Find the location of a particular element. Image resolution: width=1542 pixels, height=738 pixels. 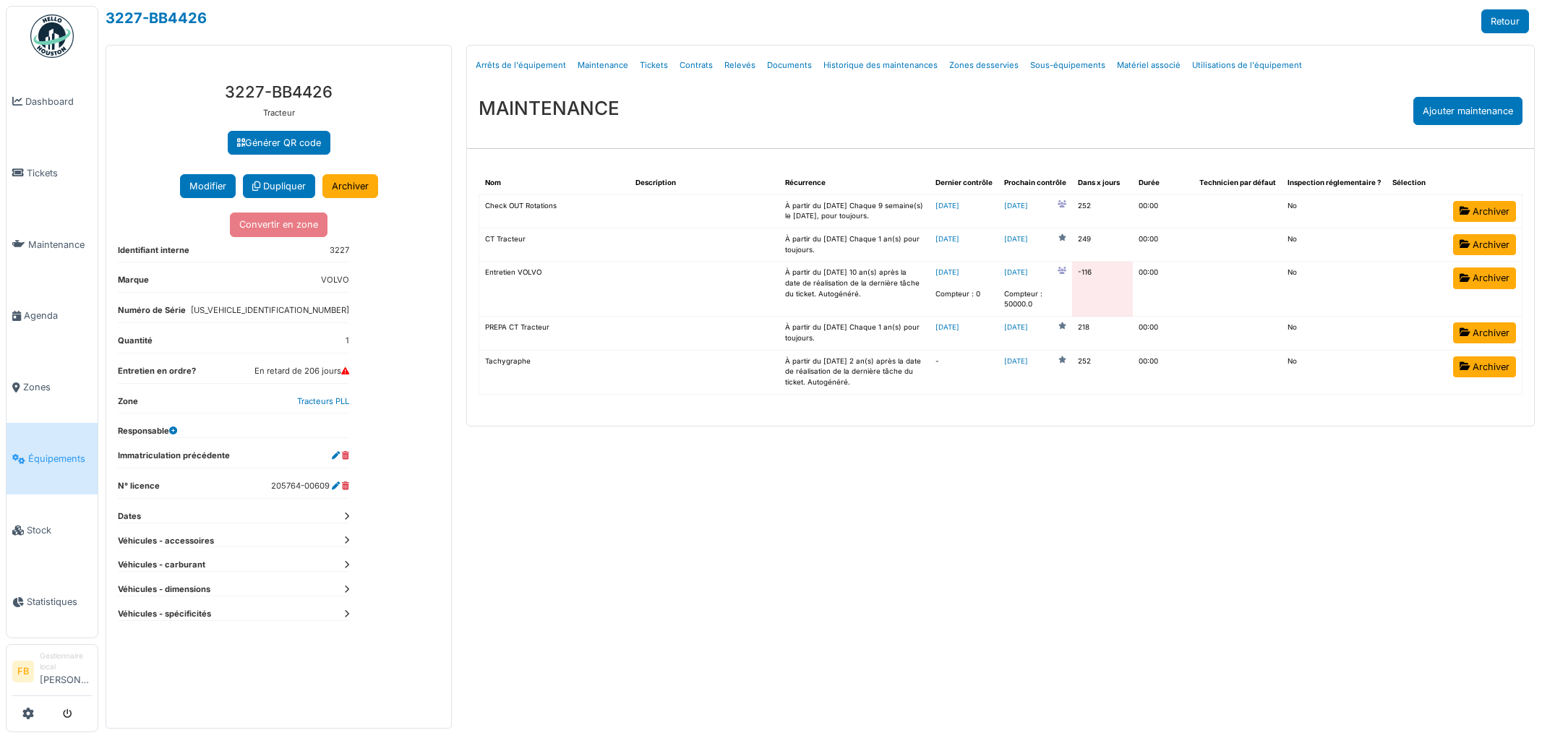

h3: 3227-BB4426 is located at coordinates (278, 92).